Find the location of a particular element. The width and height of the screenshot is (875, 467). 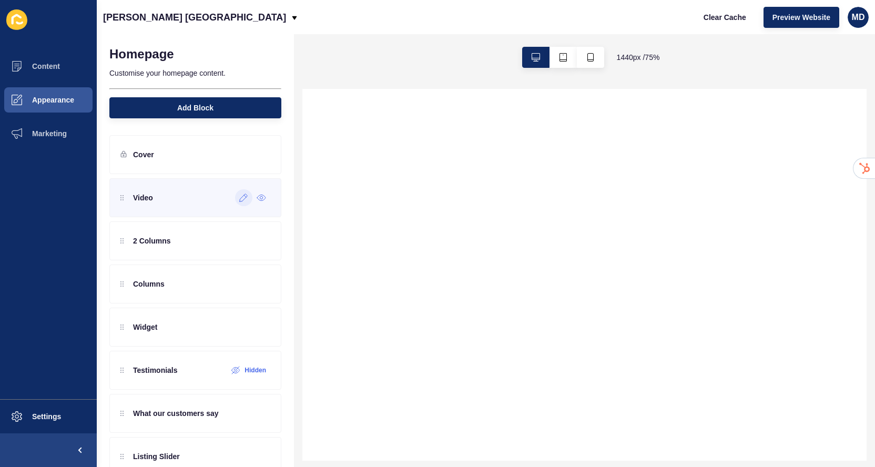

p: 2 Columns is located at coordinates (152, 241).